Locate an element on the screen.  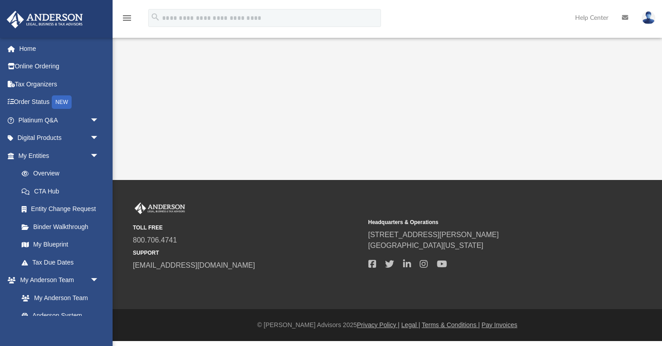
a: Home is located at coordinates (59, 49).